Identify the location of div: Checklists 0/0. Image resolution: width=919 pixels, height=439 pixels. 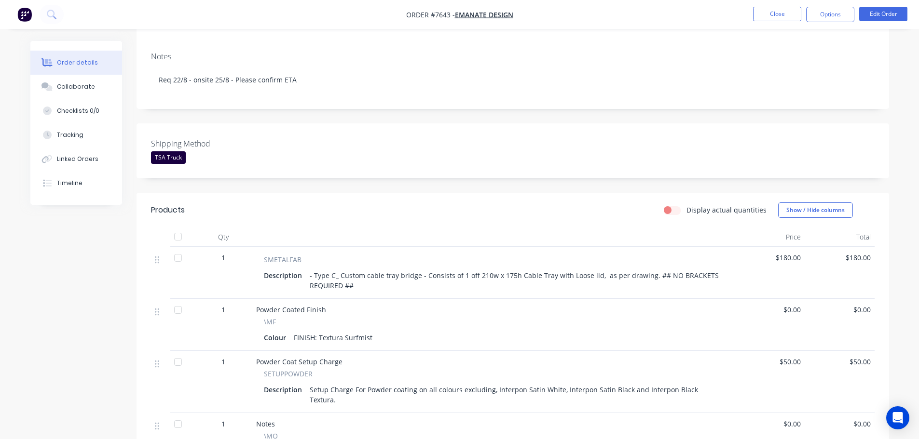
(78, 111).